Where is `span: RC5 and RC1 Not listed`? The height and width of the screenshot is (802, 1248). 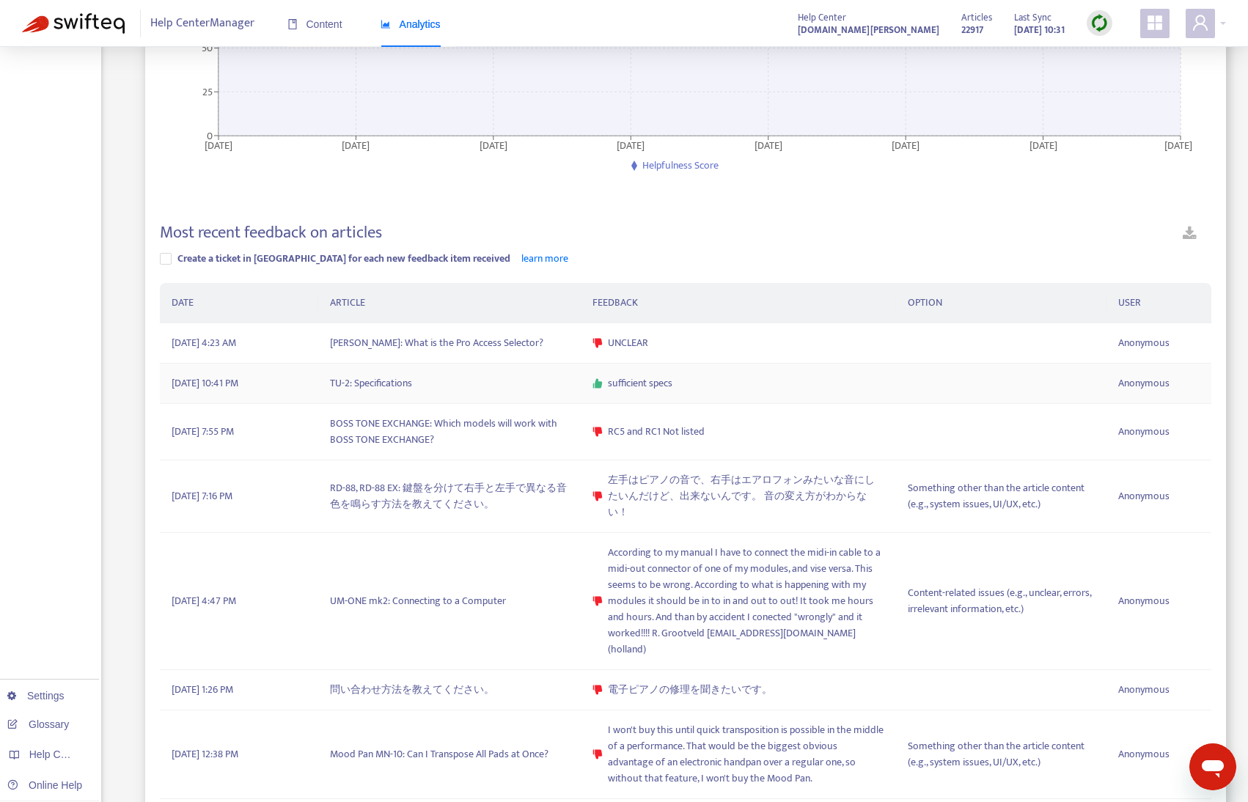 span: RC5 and RC1 Not listed is located at coordinates (656, 432).